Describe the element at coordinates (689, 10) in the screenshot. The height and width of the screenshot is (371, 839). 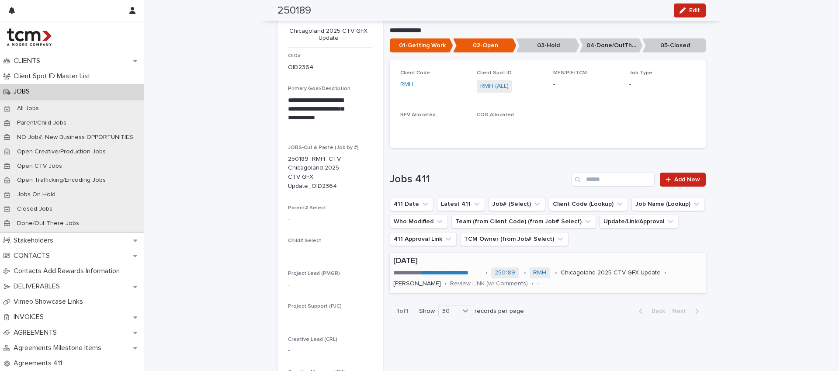
I see `button: Edit` at that location.